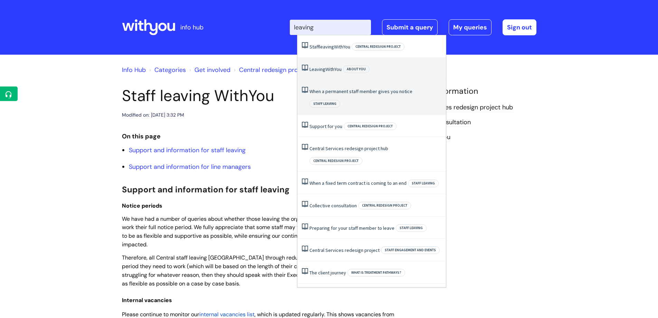 This screenshot has height=318, width=658. I want to click on a: Collective consultation, so click(333, 205).